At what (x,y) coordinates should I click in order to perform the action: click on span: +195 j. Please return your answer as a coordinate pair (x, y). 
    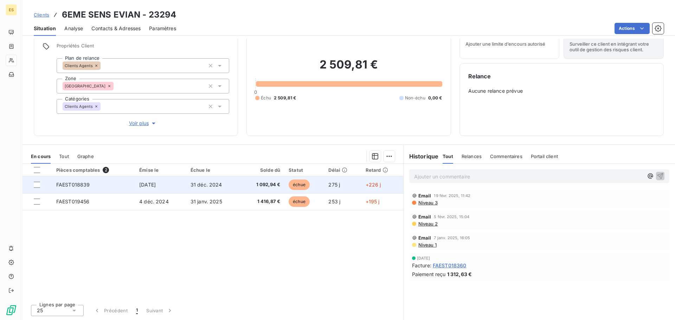
    Looking at the image, I should click on (372, 201).